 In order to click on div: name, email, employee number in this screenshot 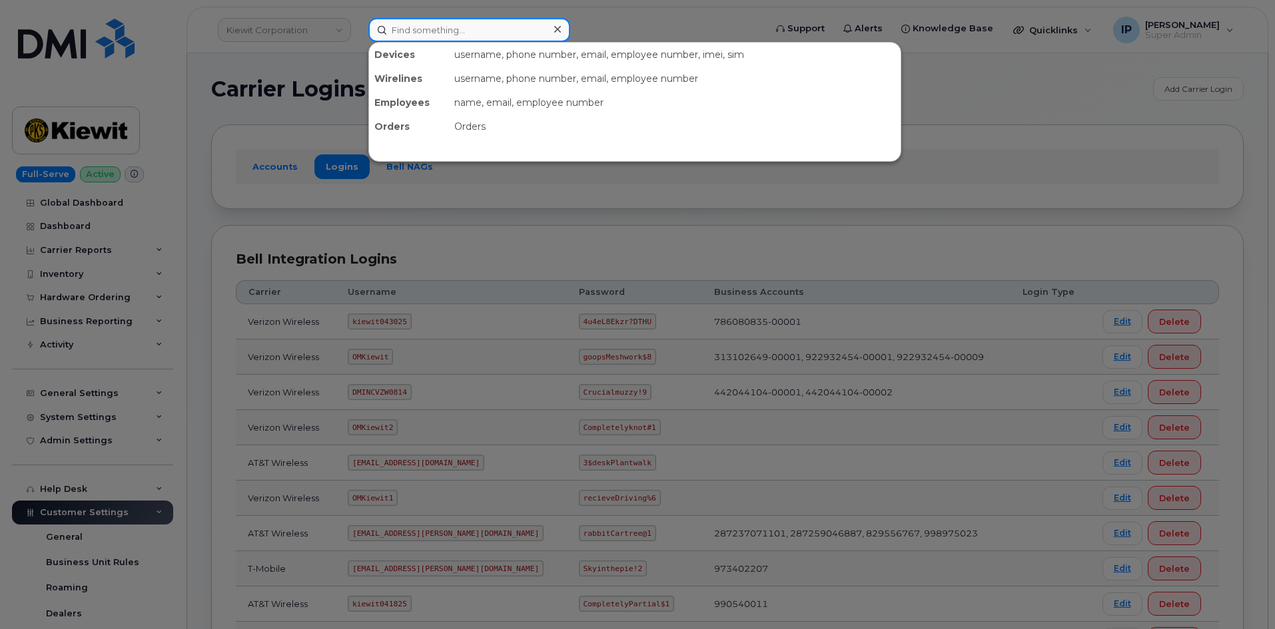, I will do `click(675, 103)`.